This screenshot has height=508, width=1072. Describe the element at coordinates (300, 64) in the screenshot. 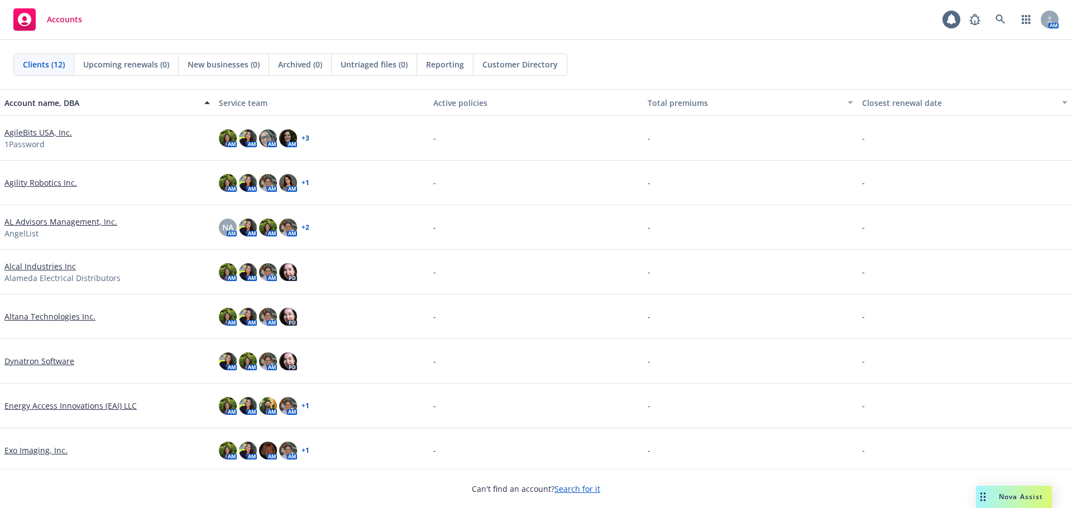

I see `span: Archived (0)` at that location.